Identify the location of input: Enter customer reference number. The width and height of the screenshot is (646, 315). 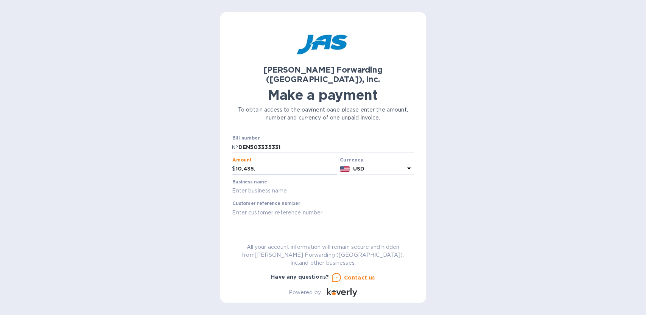
(323, 213).